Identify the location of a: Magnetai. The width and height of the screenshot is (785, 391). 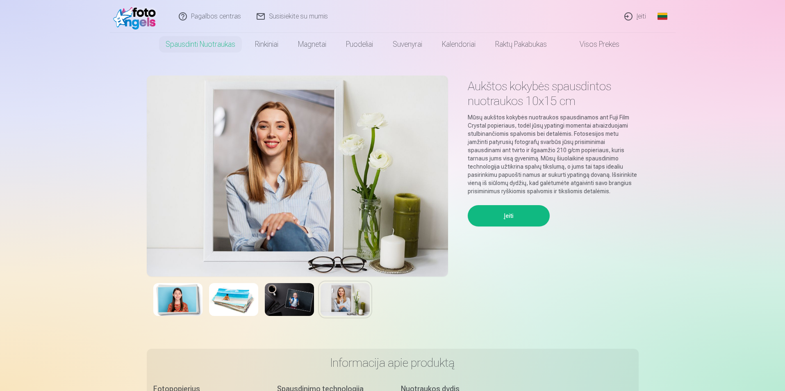
(312, 44).